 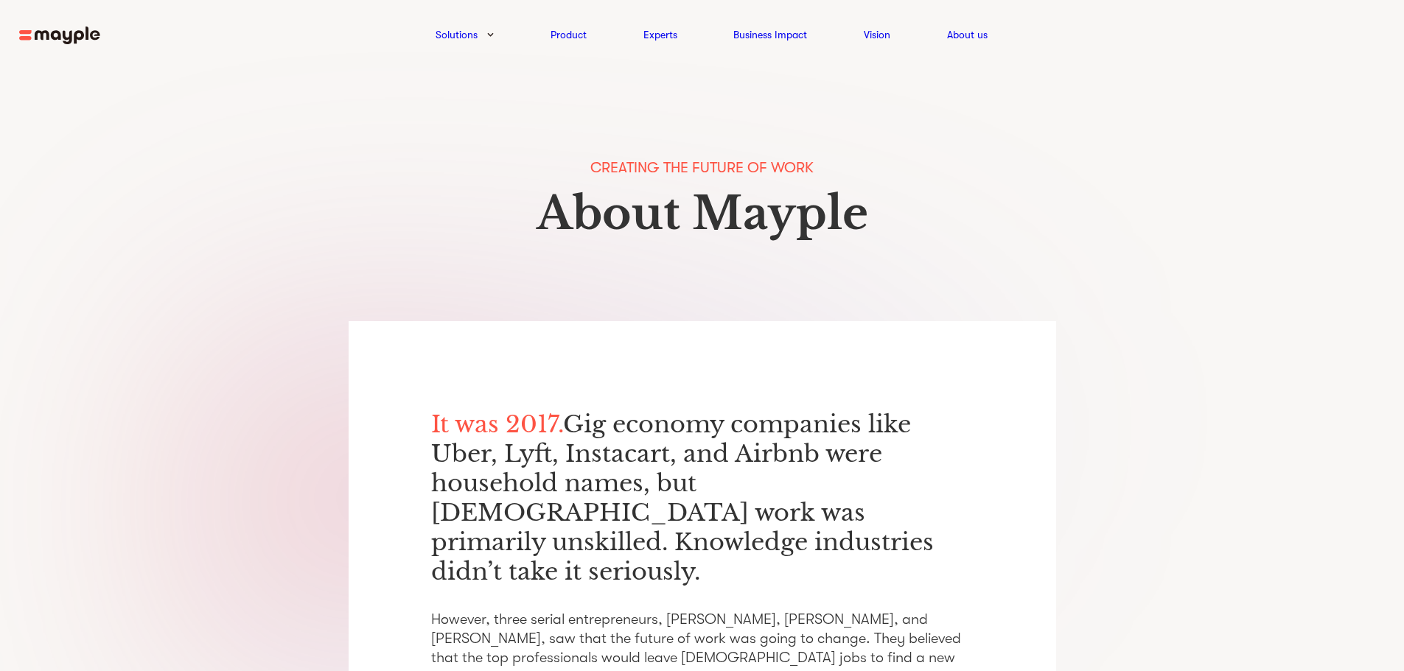 I want to click on span: It was 2017., so click(x=497, y=424).